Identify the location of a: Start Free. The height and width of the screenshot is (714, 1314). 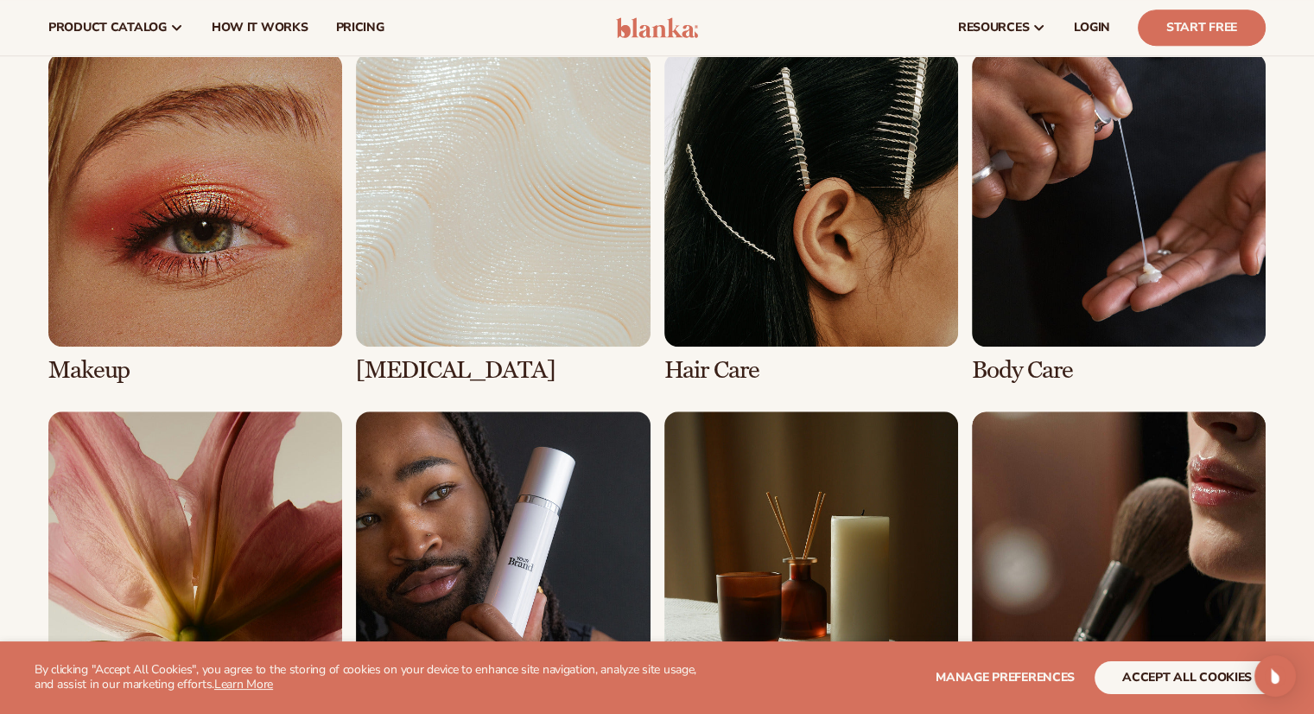
(1202, 28).